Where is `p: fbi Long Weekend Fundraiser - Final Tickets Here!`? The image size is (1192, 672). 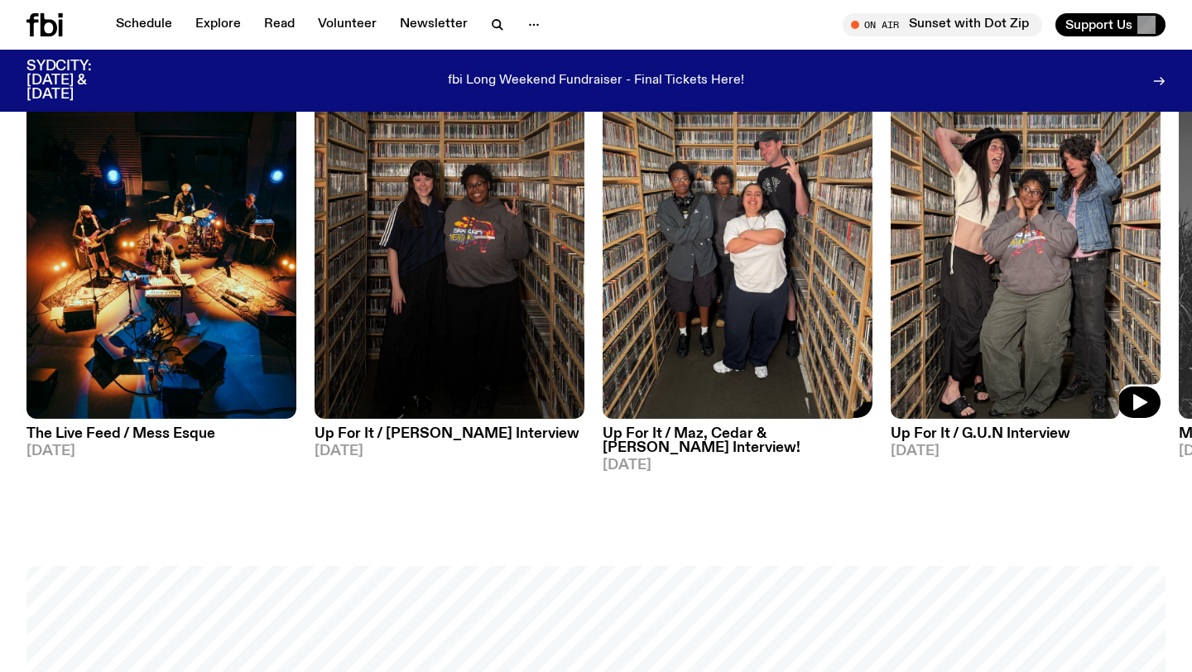
p: fbi Long Weekend Fundraiser - Final Tickets Here! is located at coordinates (596, 81).